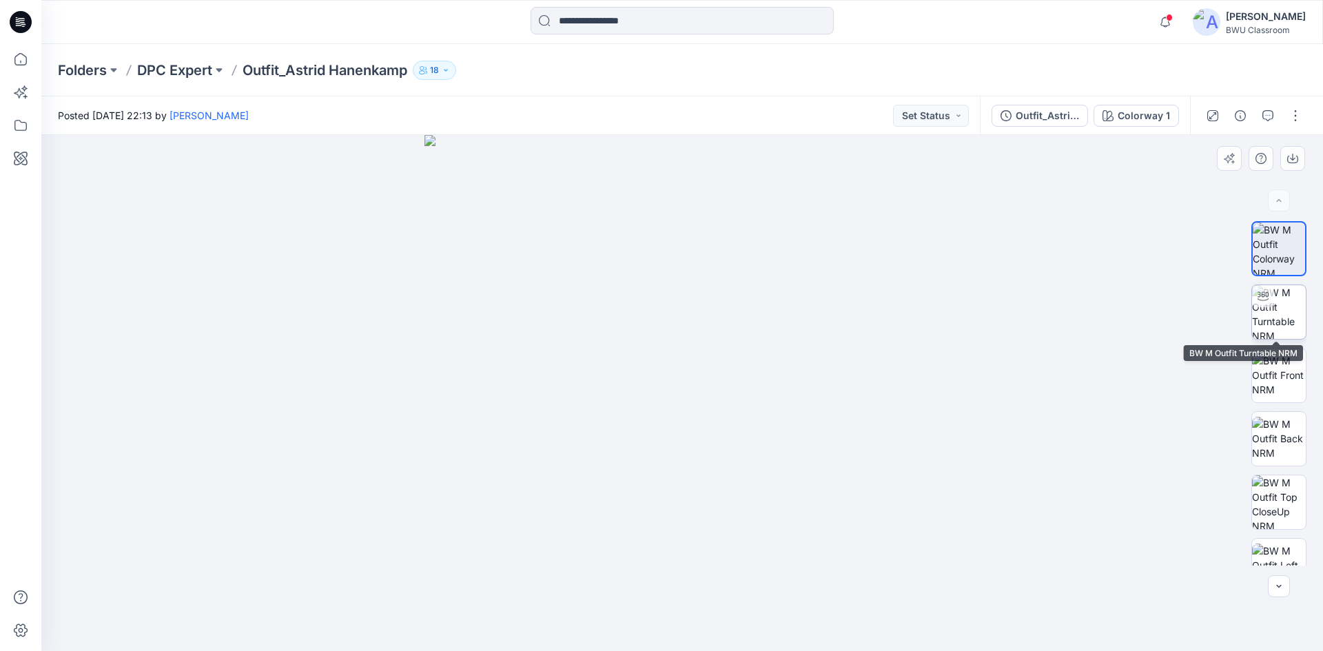 The image size is (1323, 651). Describe the element at coordinates (1048, 116) in the screenshot. I see `div: Outfit_Astrid Hanenkamp` at that location.